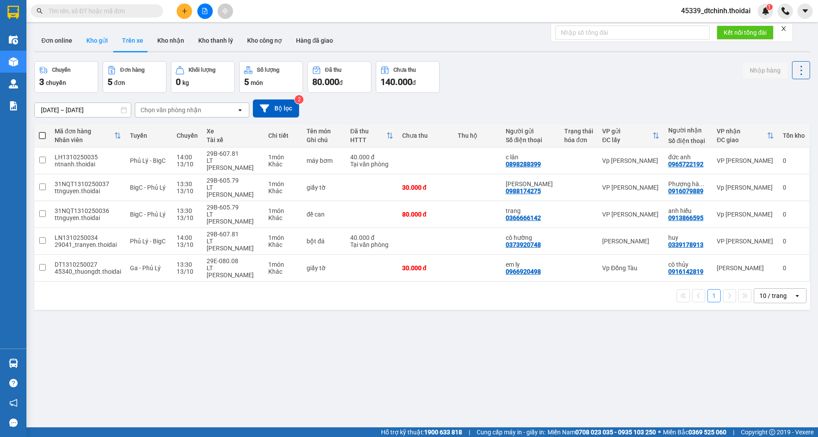  Describe the element at coordinates (686, 245) in the screenshot. I see `div: 0339178913` at that location.